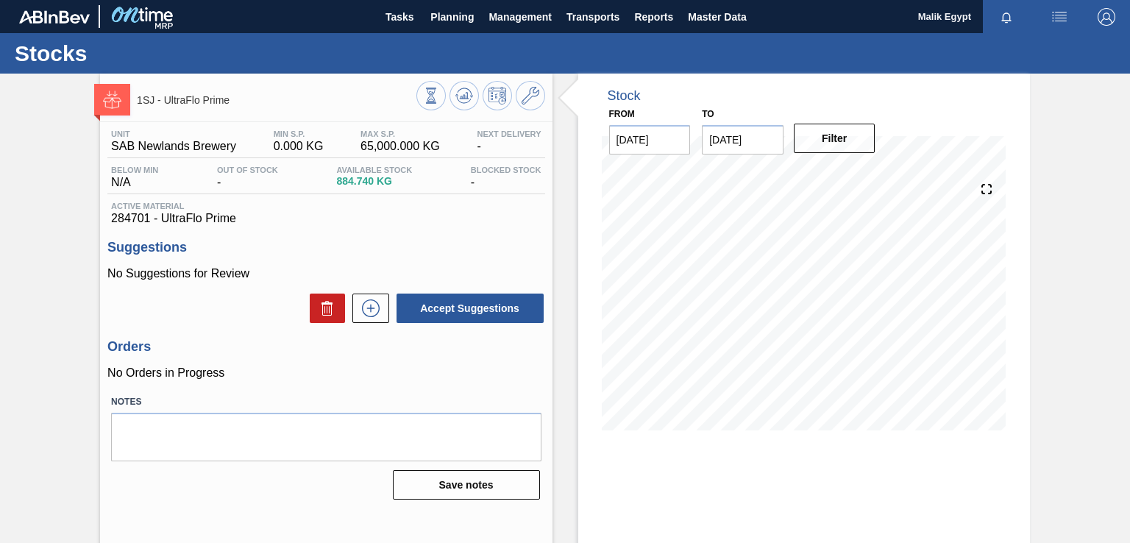 This screenshot has height=543, width=1130. Describe the element at coordinates (326, 402) in the screenshot. I see `label: Notes` at that location.